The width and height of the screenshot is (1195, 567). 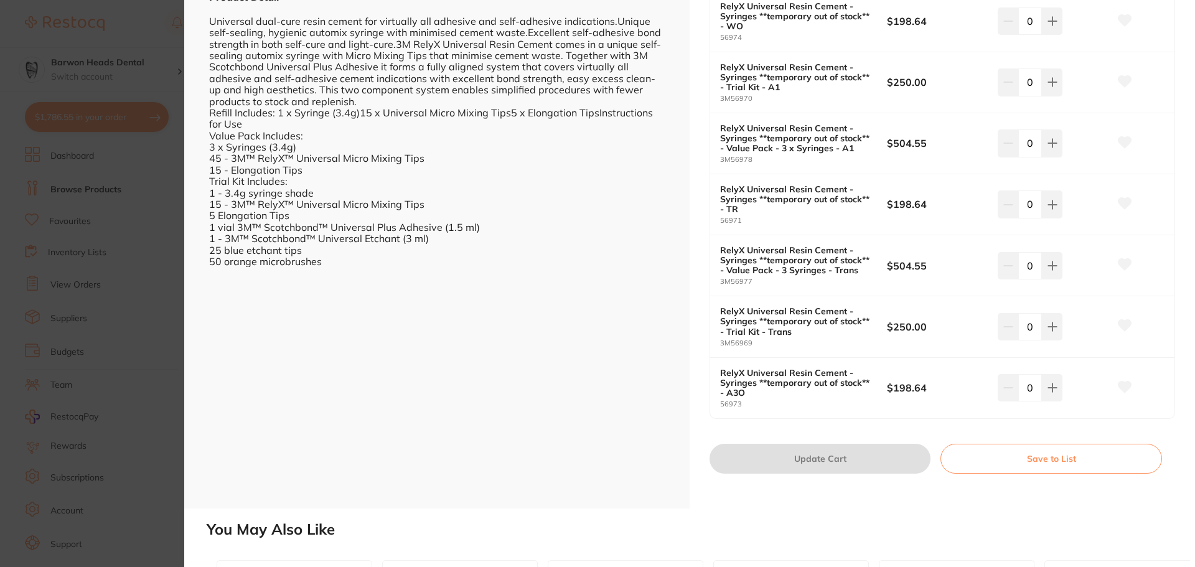 I want to click on small: 56974, so click(x=803, y=37).